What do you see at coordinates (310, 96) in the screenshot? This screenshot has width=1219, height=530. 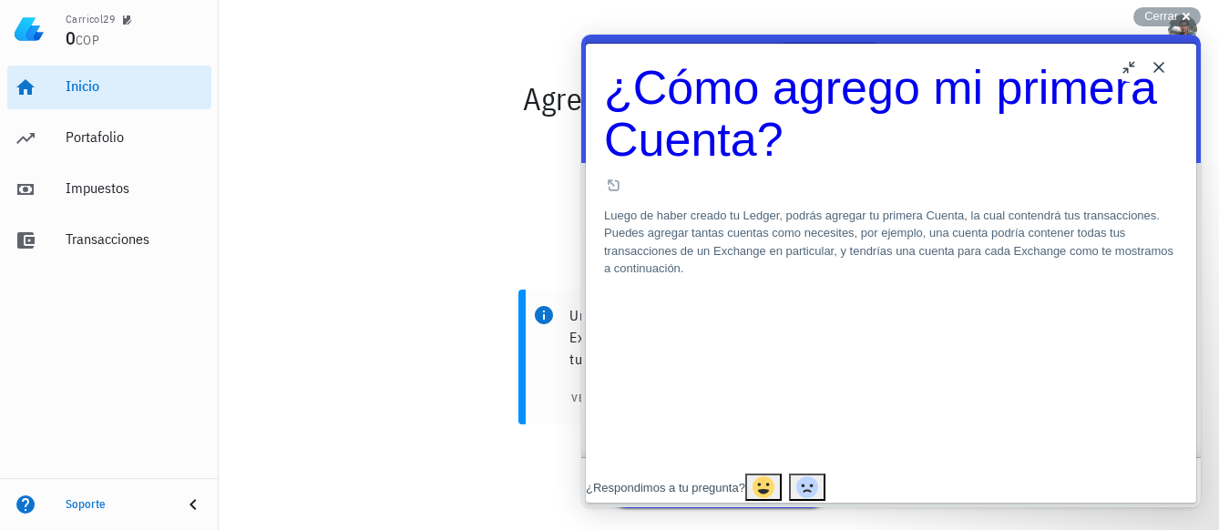 I see `div: ¿Cómo agrego mi primera Cuenta?` at bounding box center [310, 96].